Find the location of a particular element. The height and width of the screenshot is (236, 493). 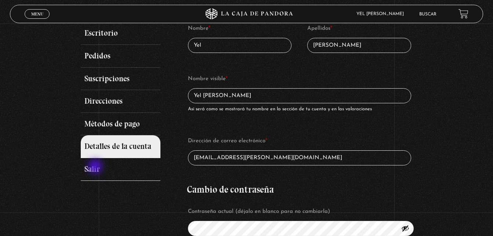

a: Métodos de pago is located at coordinates (120, 124).